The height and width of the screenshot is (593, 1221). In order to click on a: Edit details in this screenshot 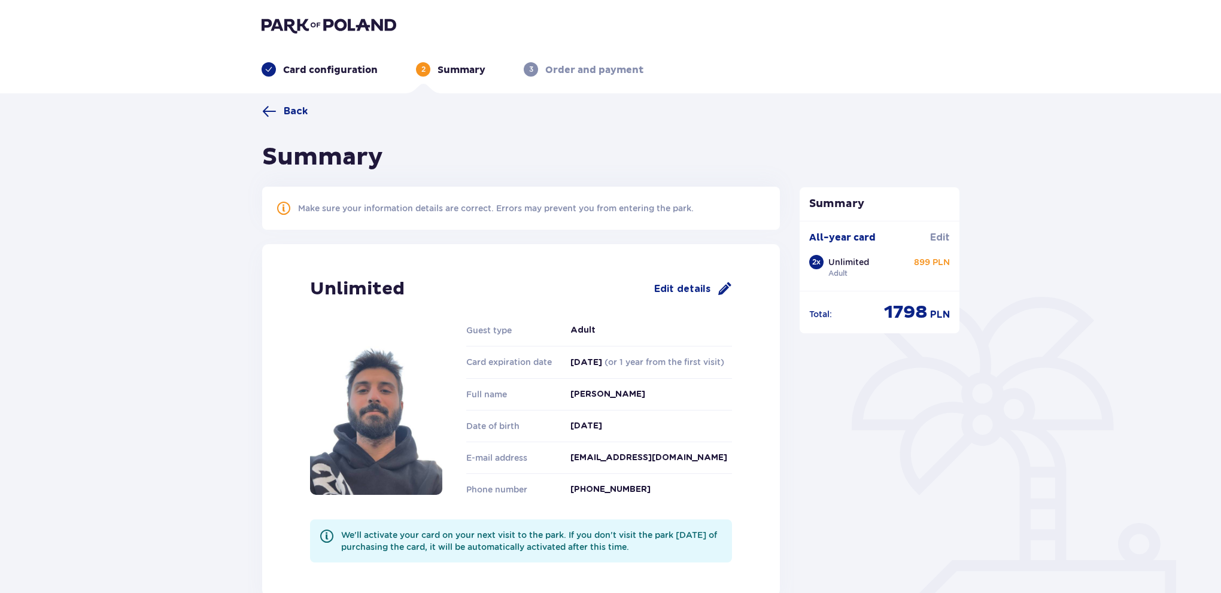, I will do `click(693, 289)`.